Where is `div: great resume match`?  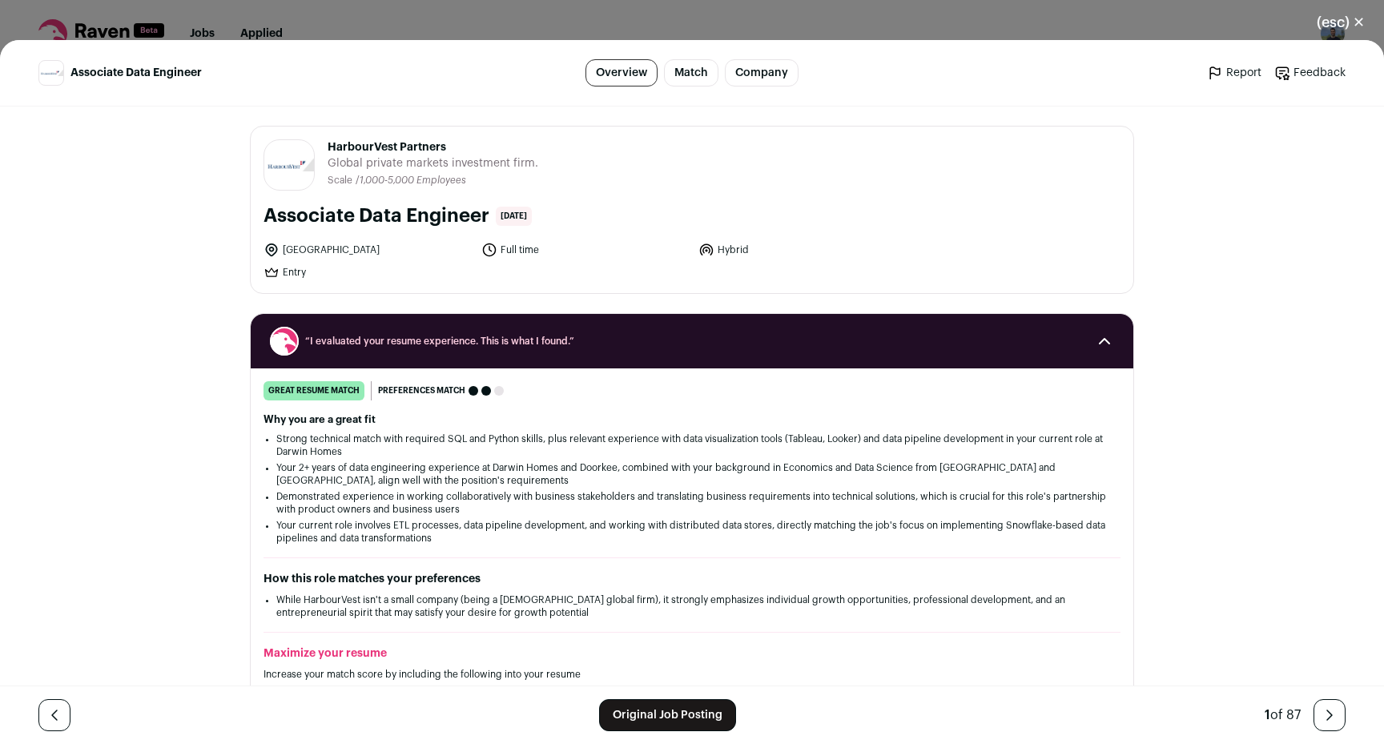 div: great resume match is located at coordinates (314, 391).